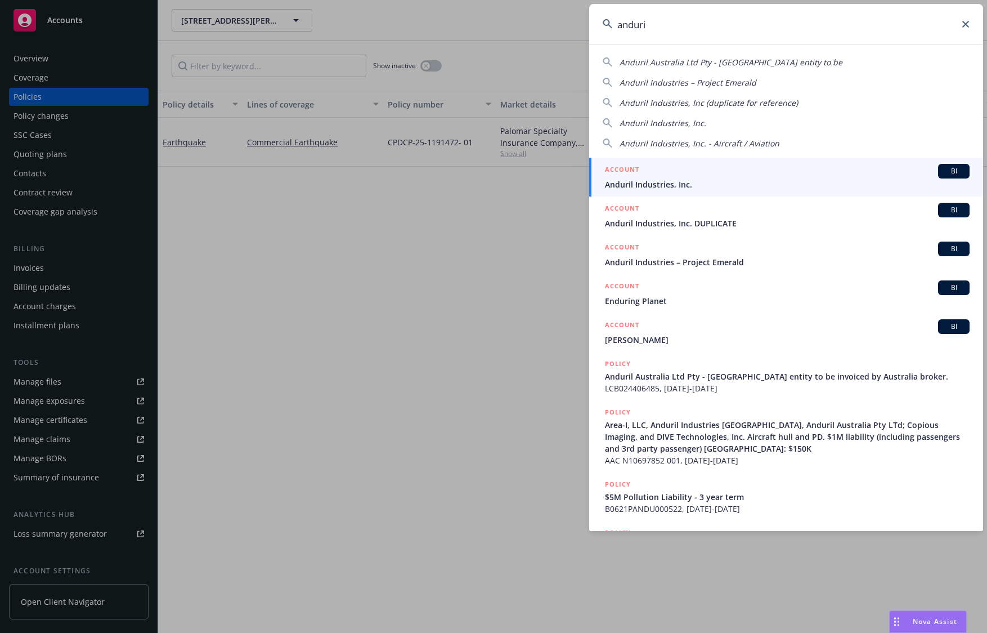 The height and width of the screenshot is (633, 987). Describe the element at coordinates (700, 143) in the screenshot. I see `span: Anduril Industries, Inc. - Aircraft / Aviation` at that location.